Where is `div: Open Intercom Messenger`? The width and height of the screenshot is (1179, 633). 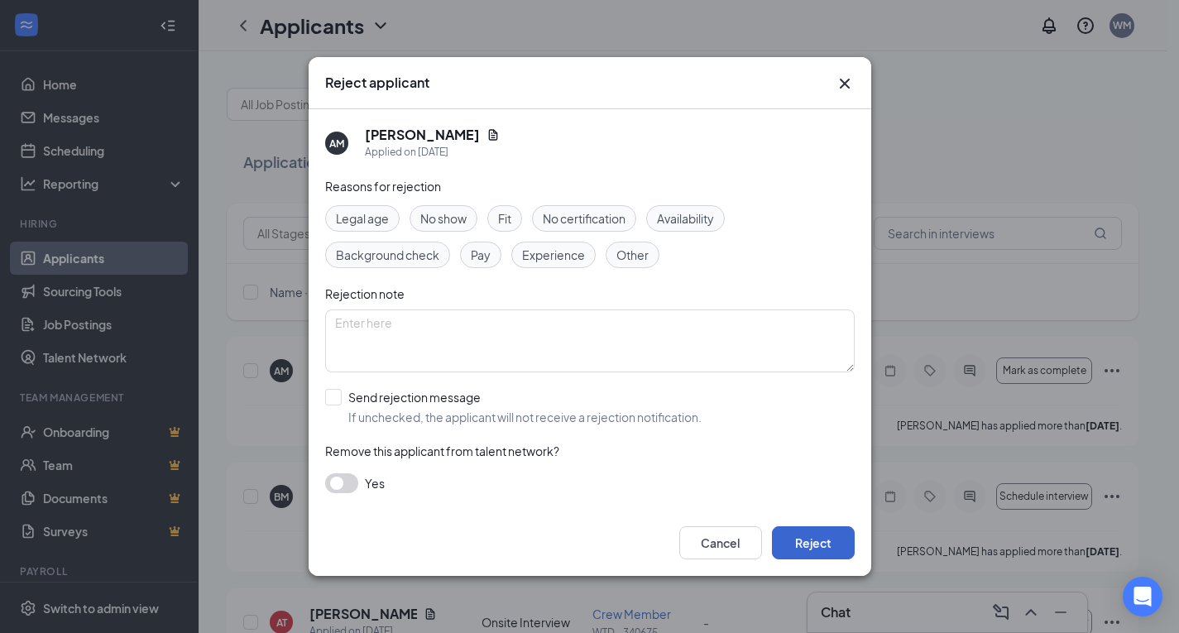
div: Open Intercom Messenger is located at coordinates (1143, 597).